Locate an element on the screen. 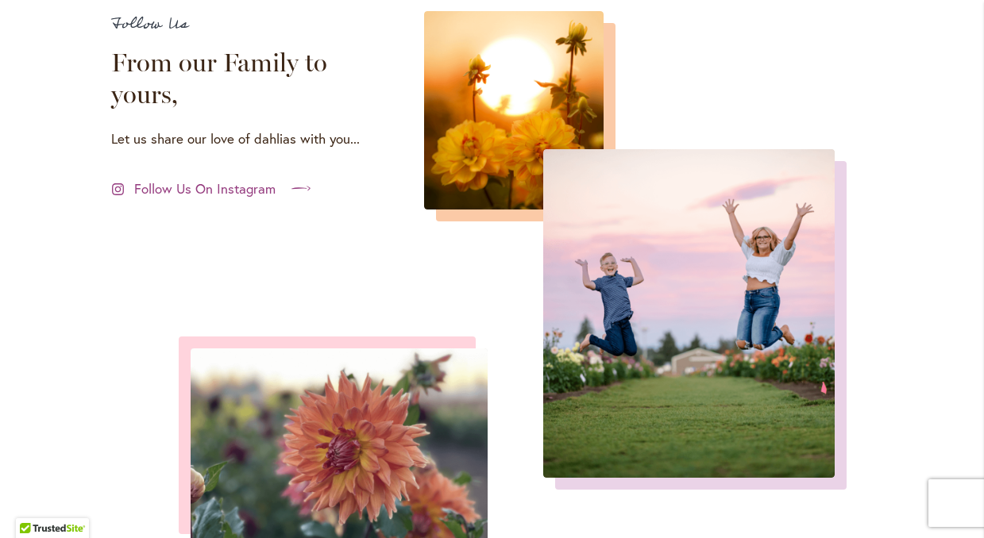 The width and height of the screenshot is (984, 538). img: instagram-3.png is located at coordinates (689, 314).